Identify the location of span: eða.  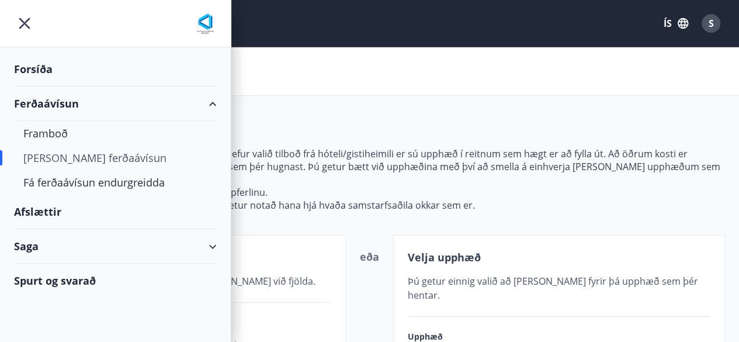
(369, 257).